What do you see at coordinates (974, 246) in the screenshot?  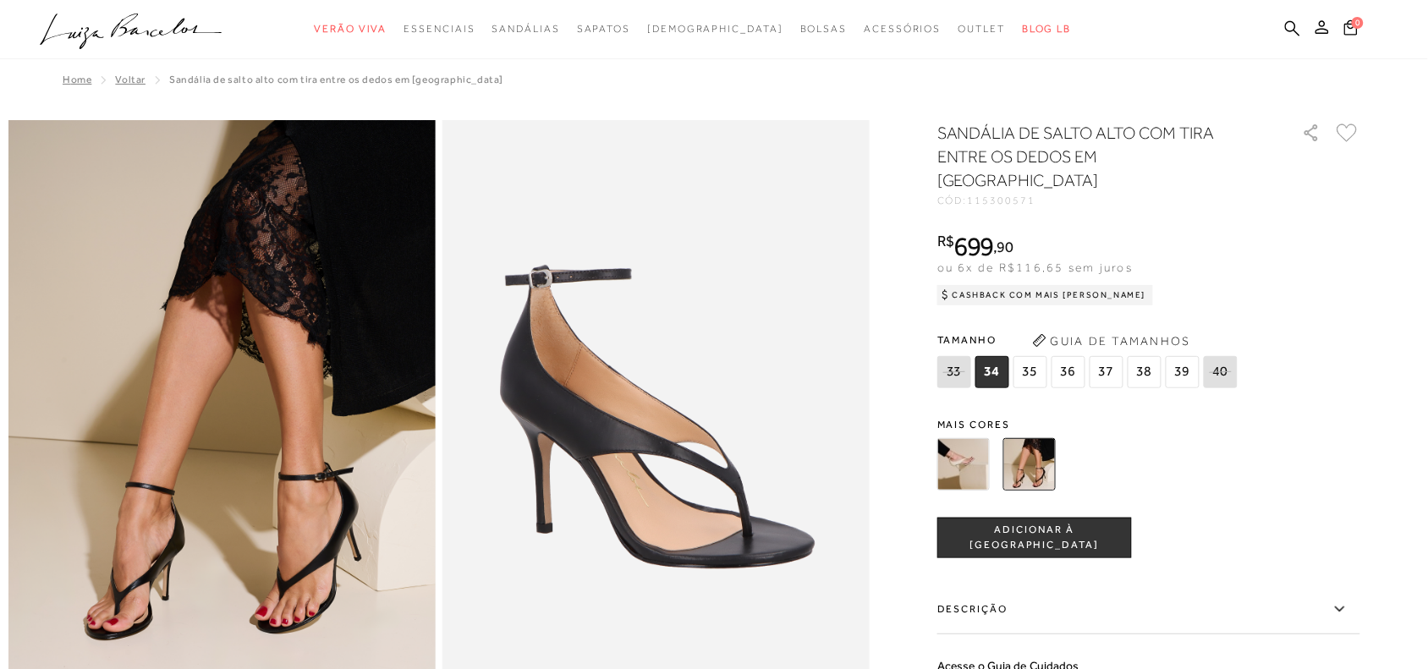 I see `span: 699` at bounding box center [974, 246].